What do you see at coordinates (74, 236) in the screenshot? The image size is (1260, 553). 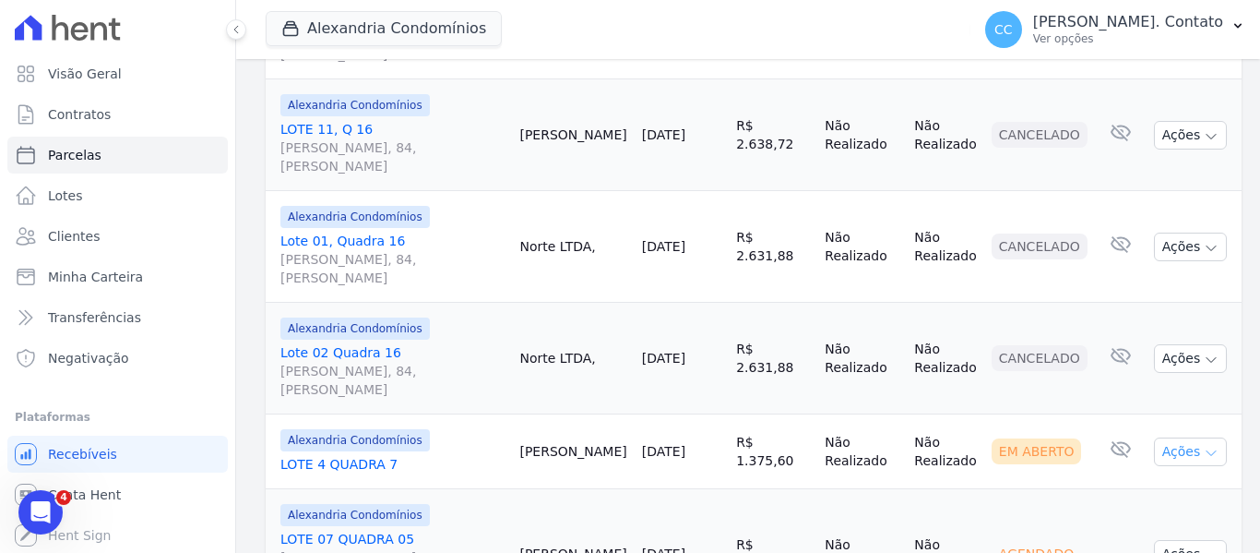 I see `span: Clientes` at bounding box center [74, 236].